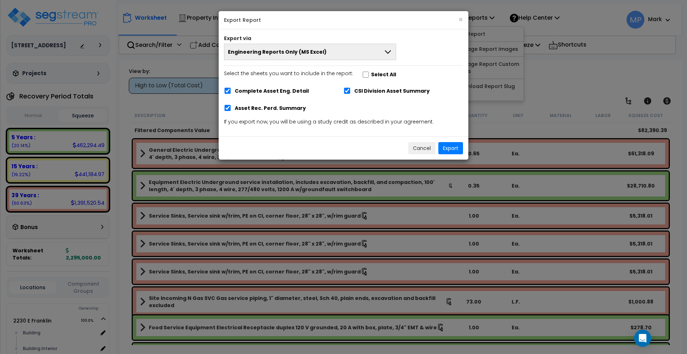 The width and height of the screenshot is (687, 354). I want to click on div: Open Intercom Messenger, so click(643, 338).